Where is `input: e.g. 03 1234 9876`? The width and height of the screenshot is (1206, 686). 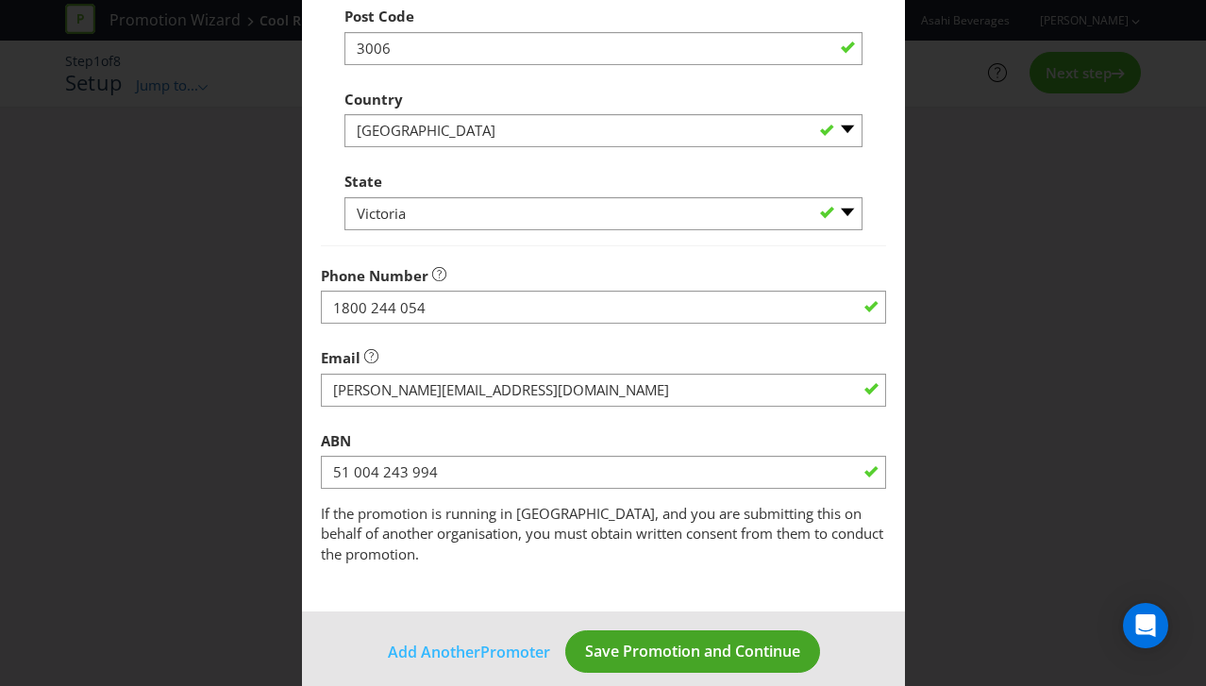 input: e.g. 03 1234 9876 is located at coordinates (603, 307).